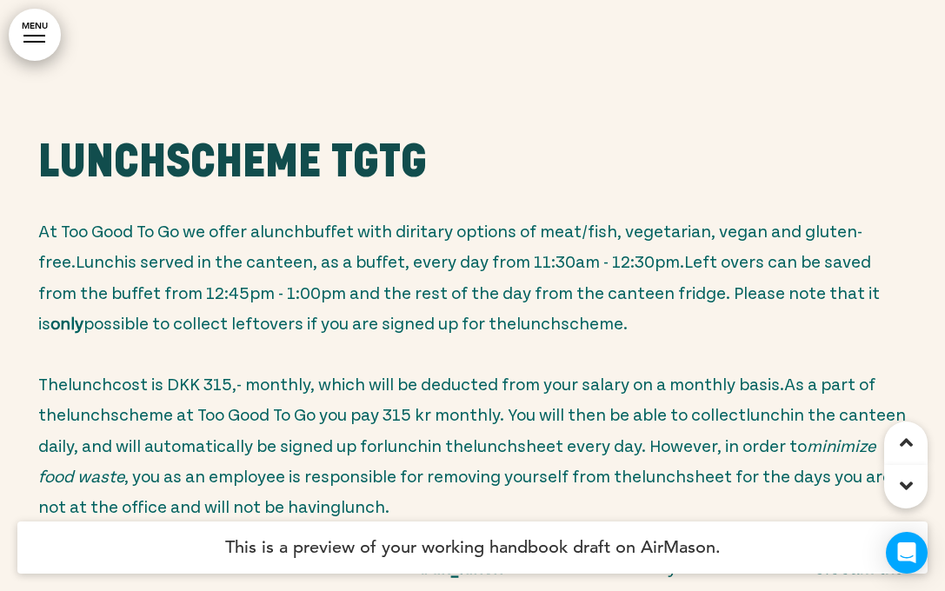  What do you see at coordinates (472, 414) in the screenshot?
I see `span: Left overs can be saved from the buffet from 12:45pm - 1:00pm and the rest of the day from the ca...` at bounding box center [472, 414].